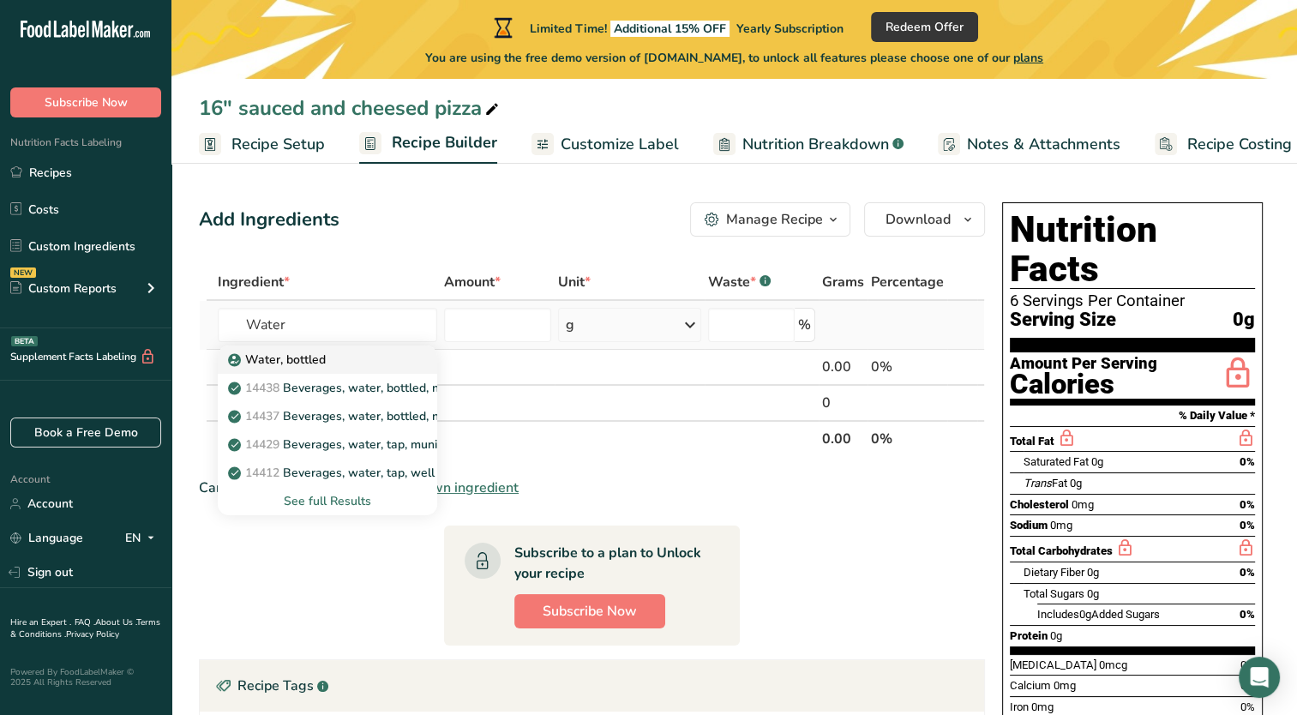  Describe the element at coordinates (1132, 249) in the screenshot. I see `h1: Nutrition Facts` at that location.